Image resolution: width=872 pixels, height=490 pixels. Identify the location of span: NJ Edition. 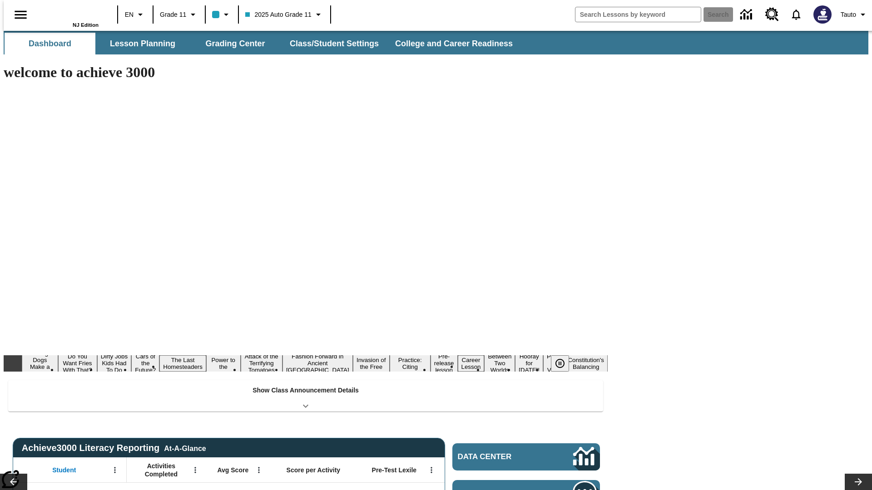
(85, 25).